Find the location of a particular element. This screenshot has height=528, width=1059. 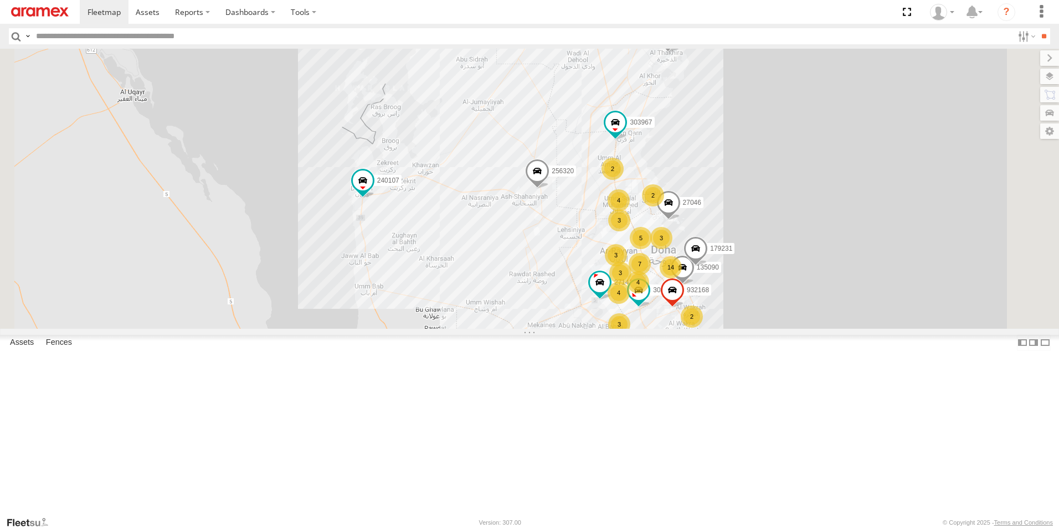

label: Fences is located at coordinates (59, 343).